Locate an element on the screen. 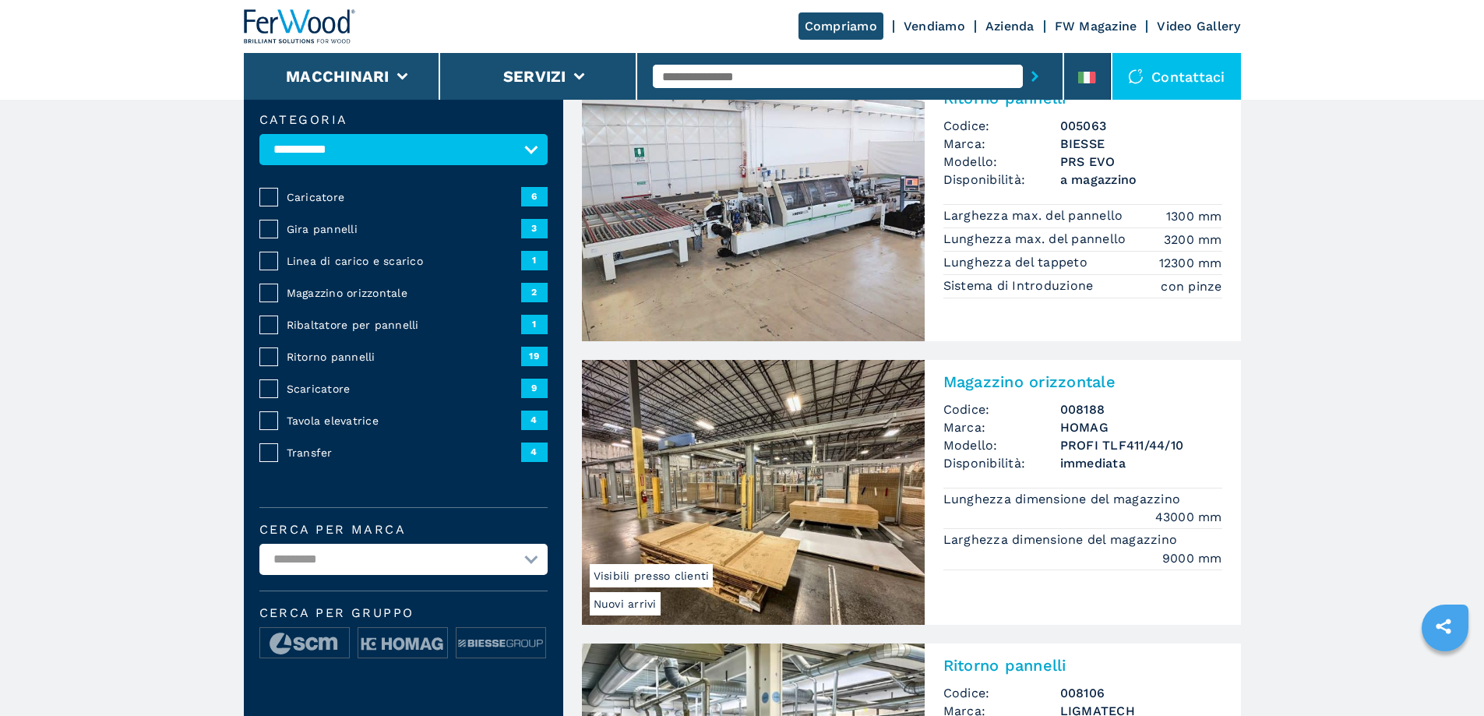 The image size is (1484, 716). a: Vendiamo is located at coordinates (934, 26).